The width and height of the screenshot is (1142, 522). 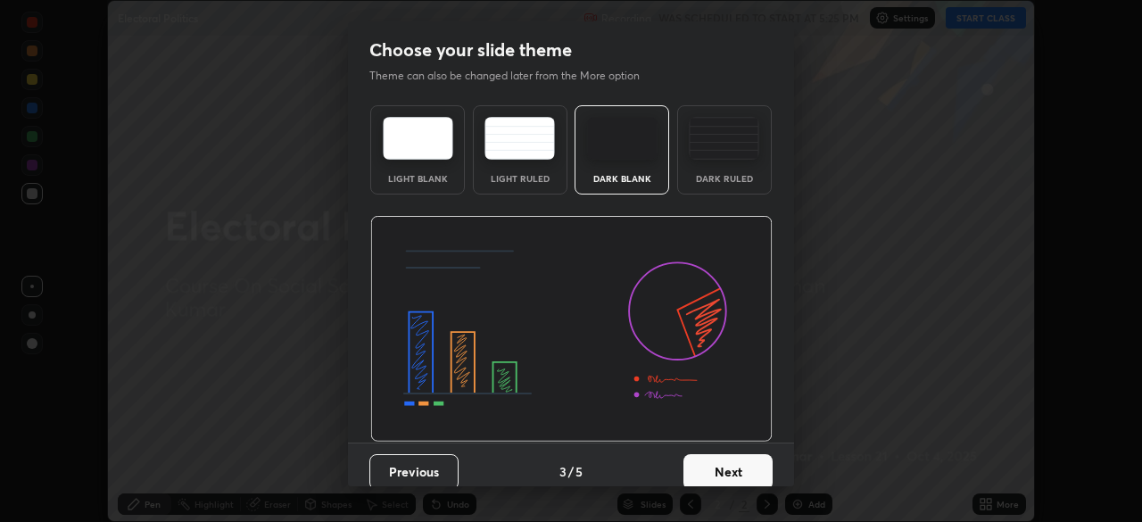 I want to click on div: Dark Blank, so click(x=622, y=178).